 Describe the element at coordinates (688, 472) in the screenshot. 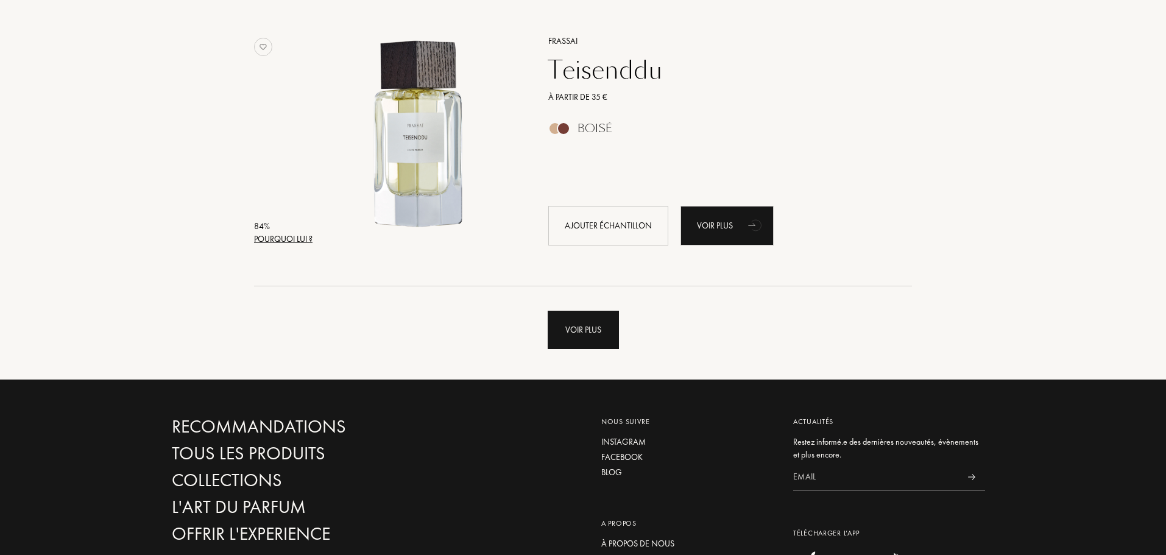

I see `div: Blog` at that location.